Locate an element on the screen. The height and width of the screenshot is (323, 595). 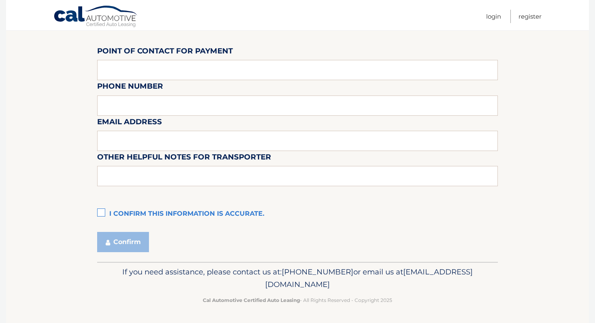
a: Login is located at coordinates (494, 16).